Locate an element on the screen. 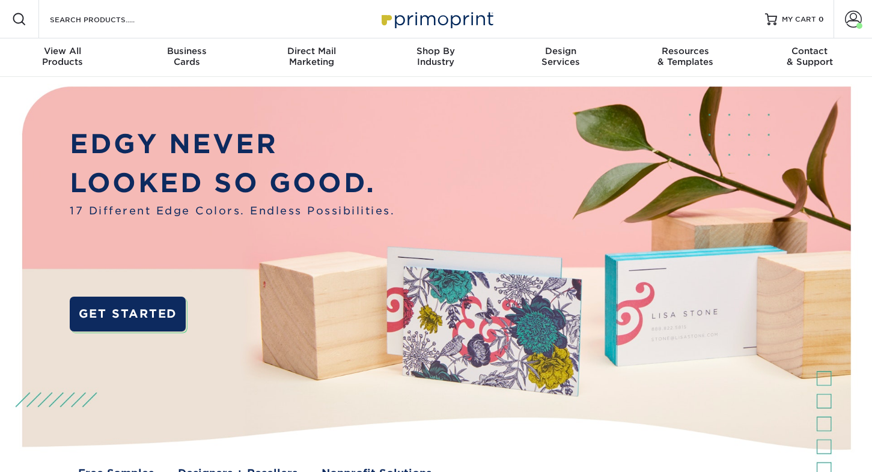 The width and height of the screenshot is (872, 472). img: Primoprint is located at coordinates (436, 19).